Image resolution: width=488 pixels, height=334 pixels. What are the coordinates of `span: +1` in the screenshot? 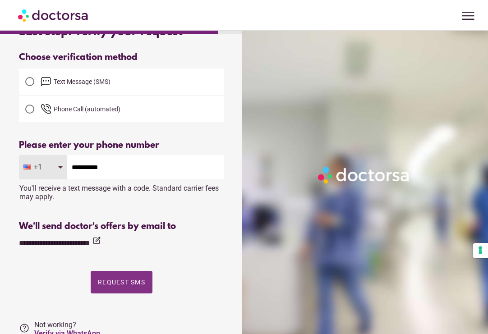 It's located at (43, 167).